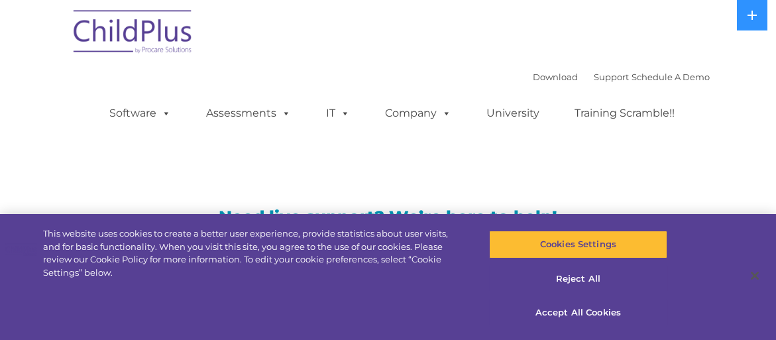 The image size is (776, 340). What do you see at coordinates (555, 77) in the screenshot?
I see `a: Download` at bounding box center [555, 77].